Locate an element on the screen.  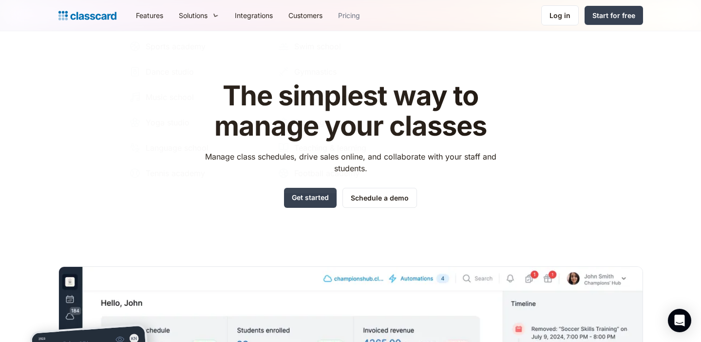
a: Swim school is located at coordinates (345, 46).